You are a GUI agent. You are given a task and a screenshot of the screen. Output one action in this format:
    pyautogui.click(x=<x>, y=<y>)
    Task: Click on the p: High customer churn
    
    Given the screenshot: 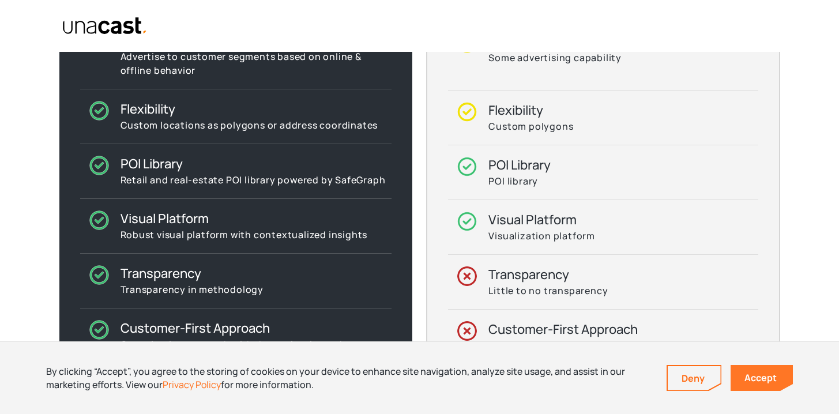 What is the action you would take?
    pyautogui.click(x=563, y=345)
    